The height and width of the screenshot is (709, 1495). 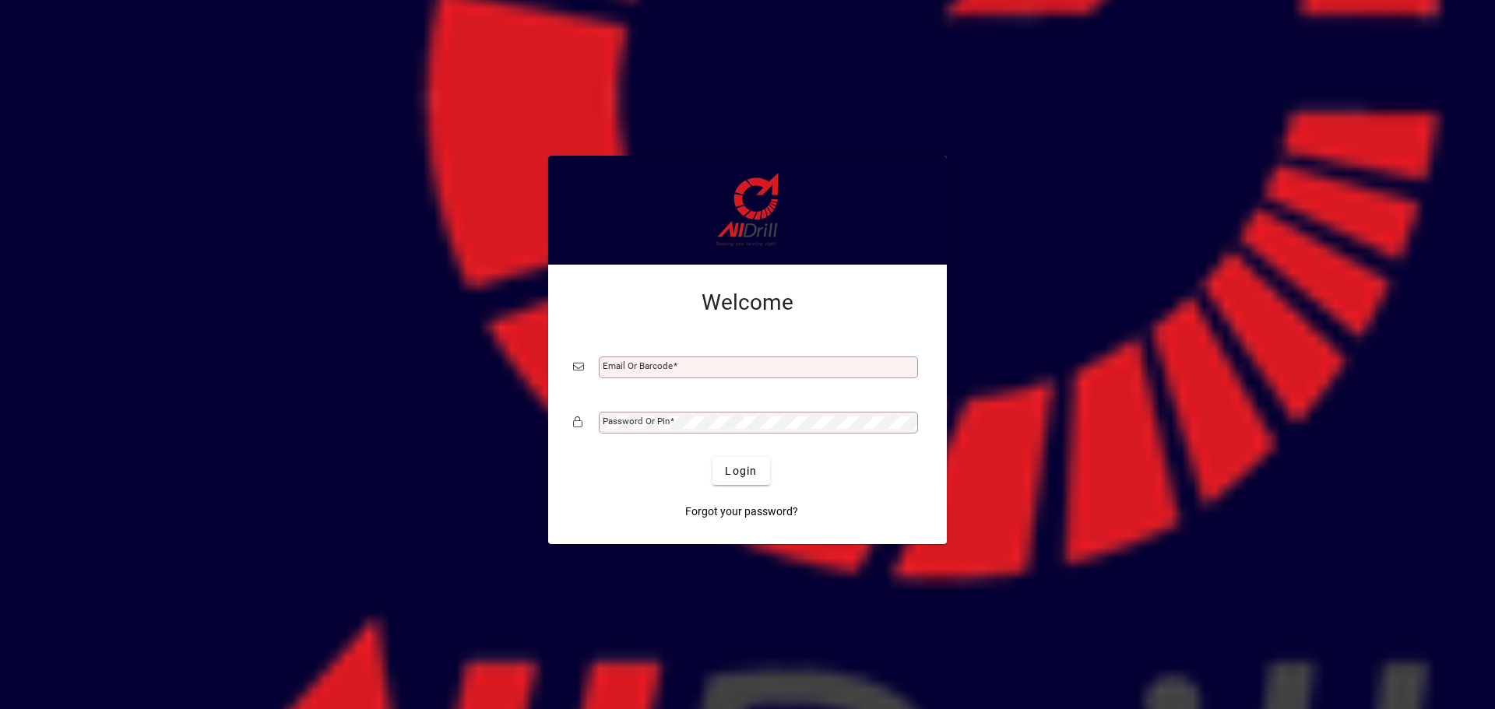 I want to click on mat-label: Email or Barcode, so click(x=638, y=366).